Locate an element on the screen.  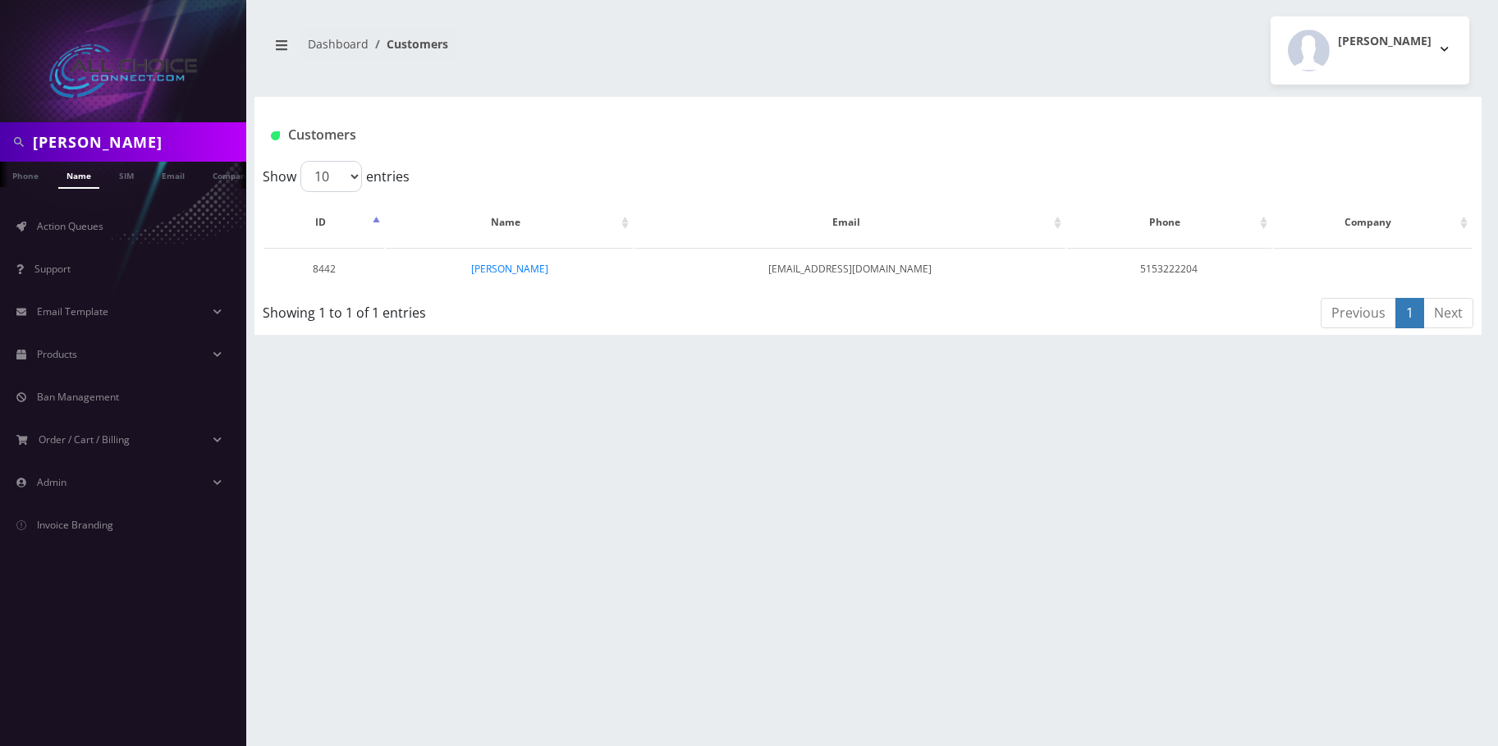
input: Search in Company is located at coordinates (137, 142).